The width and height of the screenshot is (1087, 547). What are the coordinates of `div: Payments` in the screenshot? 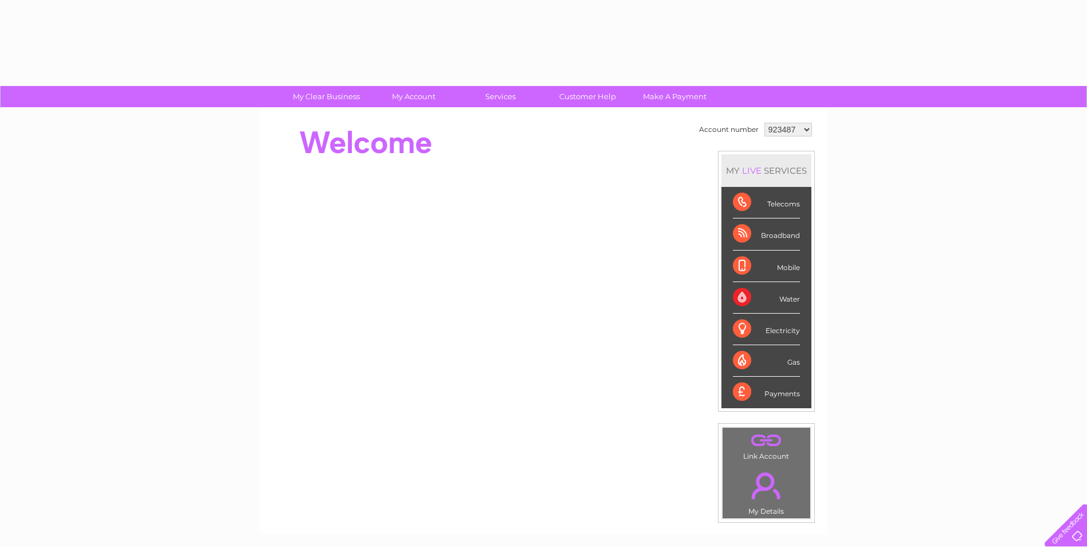 It's located at (766, 392).